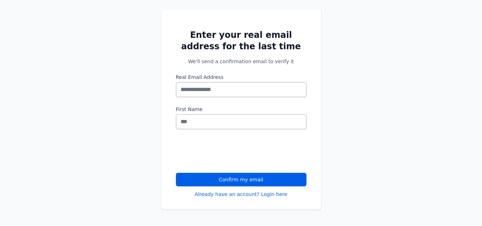 This screenshot has height=226, width=482. Describe the element at coordinates (241, 109) in the screenshot. I see `label: First Name` at that location.